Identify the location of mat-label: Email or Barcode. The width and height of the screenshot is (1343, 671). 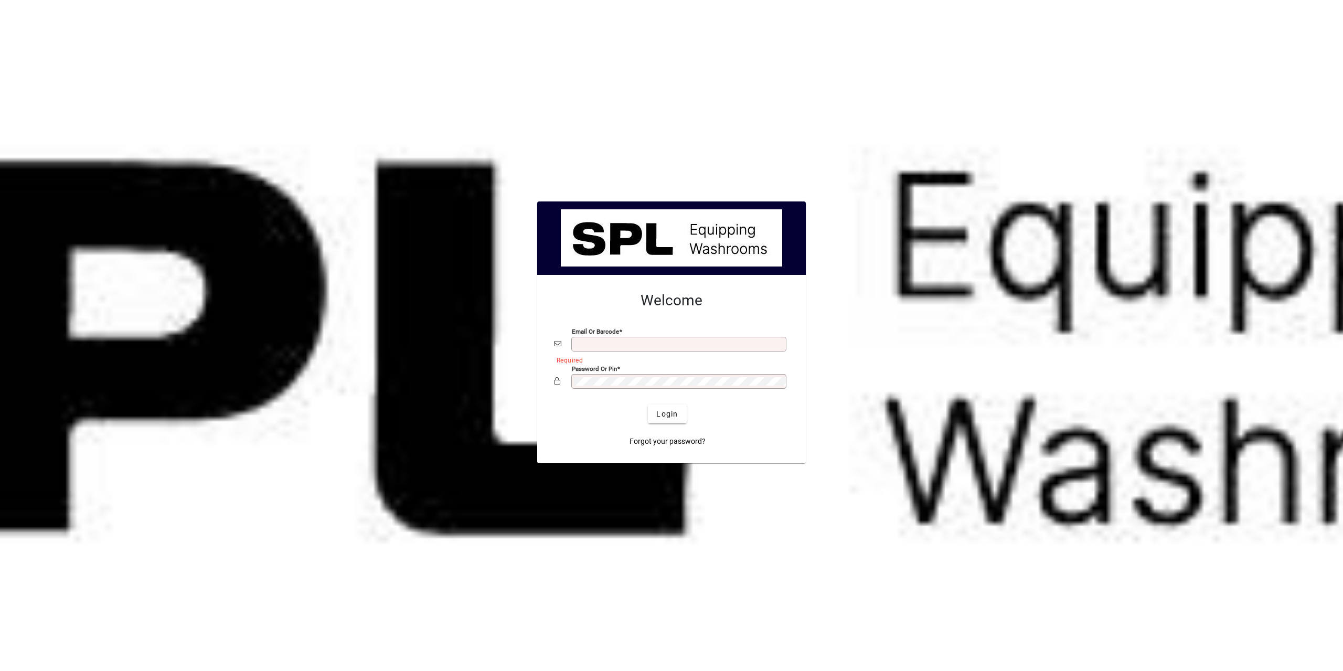
(596, 332).